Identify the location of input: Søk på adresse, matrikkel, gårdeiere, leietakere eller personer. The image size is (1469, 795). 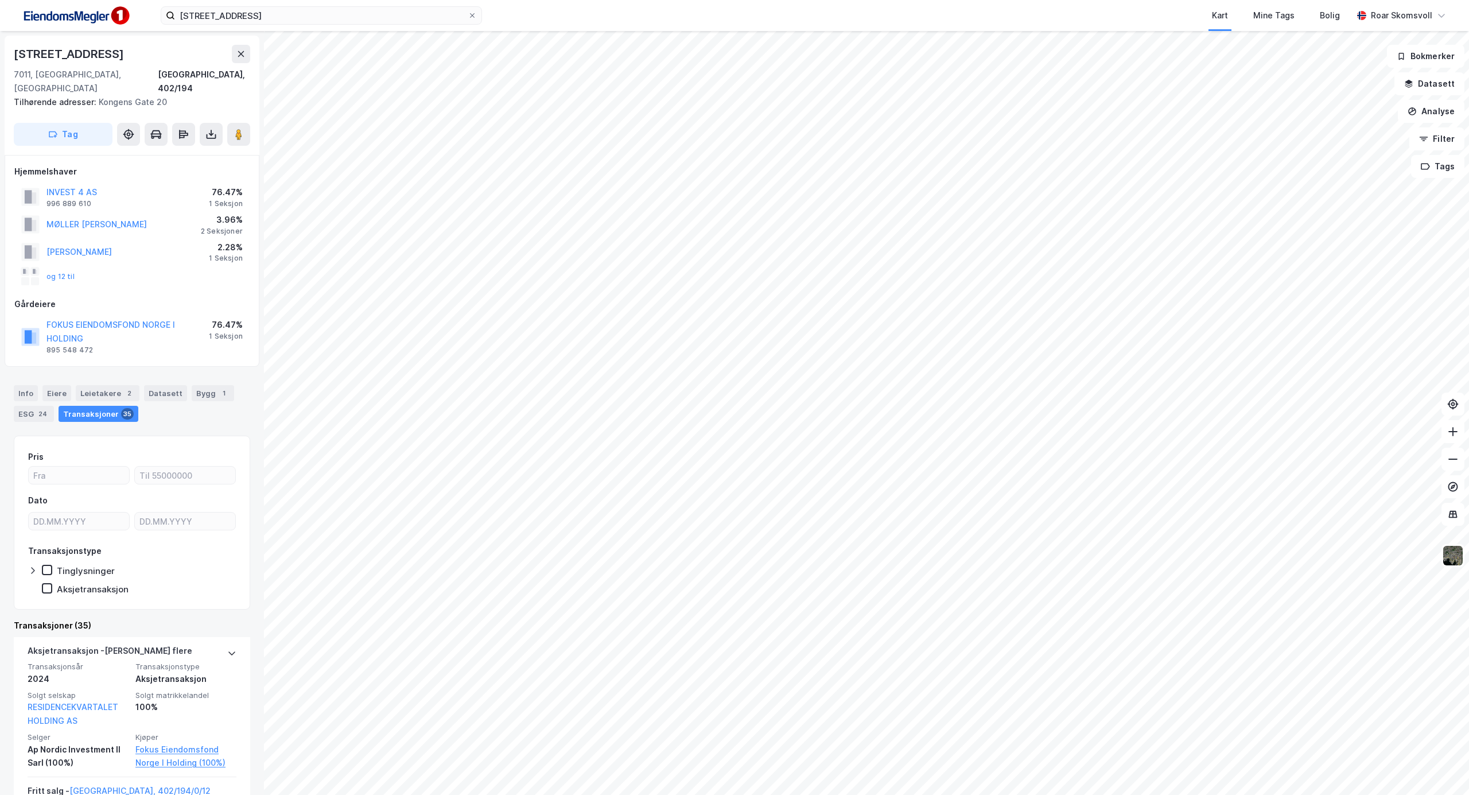
(321, 15).